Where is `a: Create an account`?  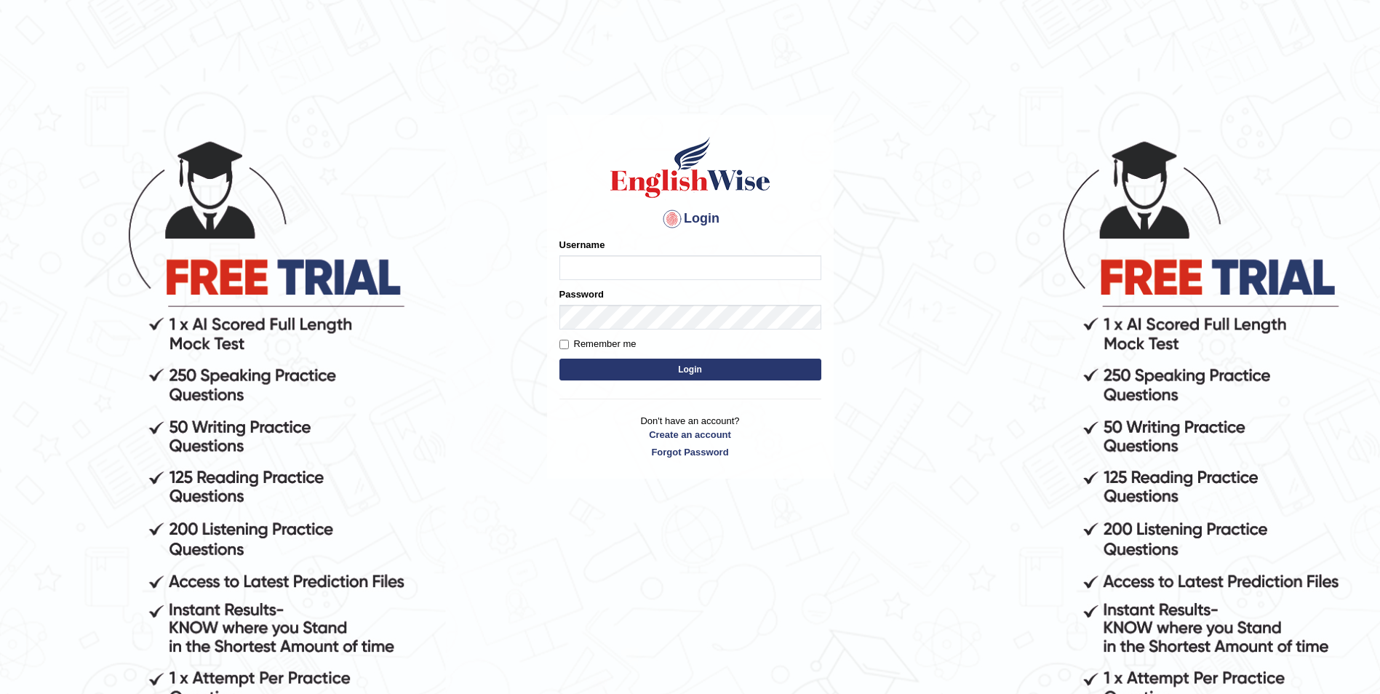
a: Create an account is located at coordinates (690, 434).